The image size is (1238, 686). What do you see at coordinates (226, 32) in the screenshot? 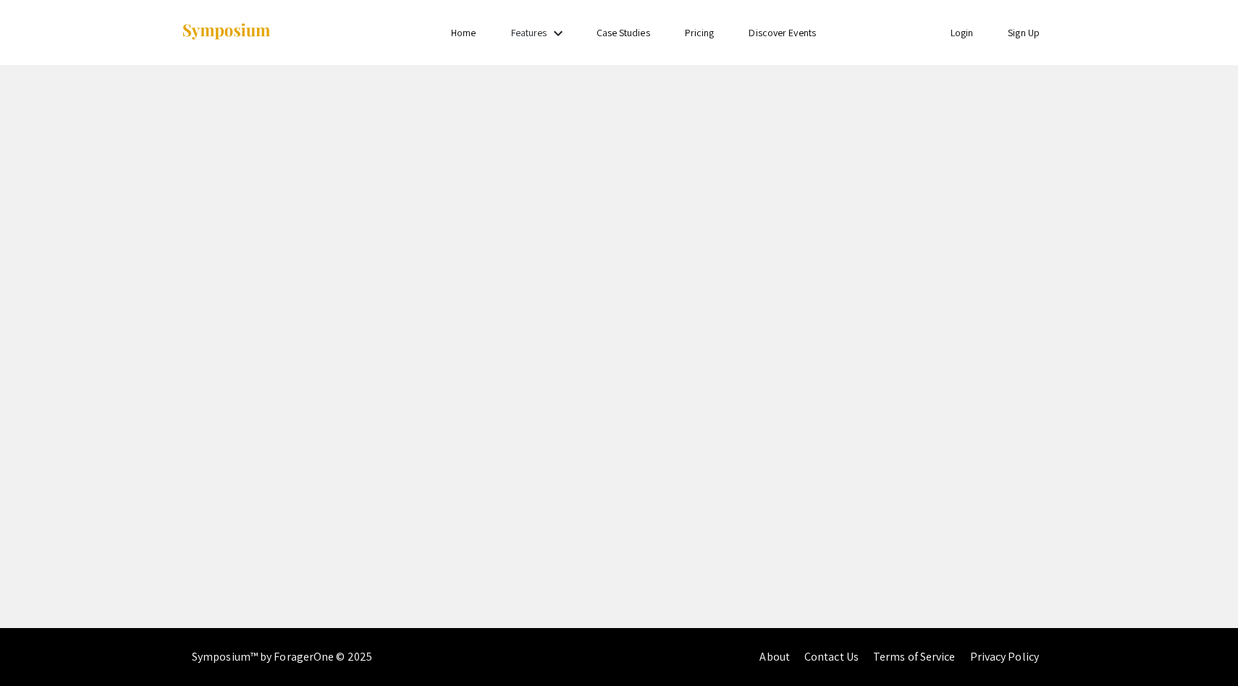
I see `img: Symposium by ForagerOne` at bounding box center [226, 32].